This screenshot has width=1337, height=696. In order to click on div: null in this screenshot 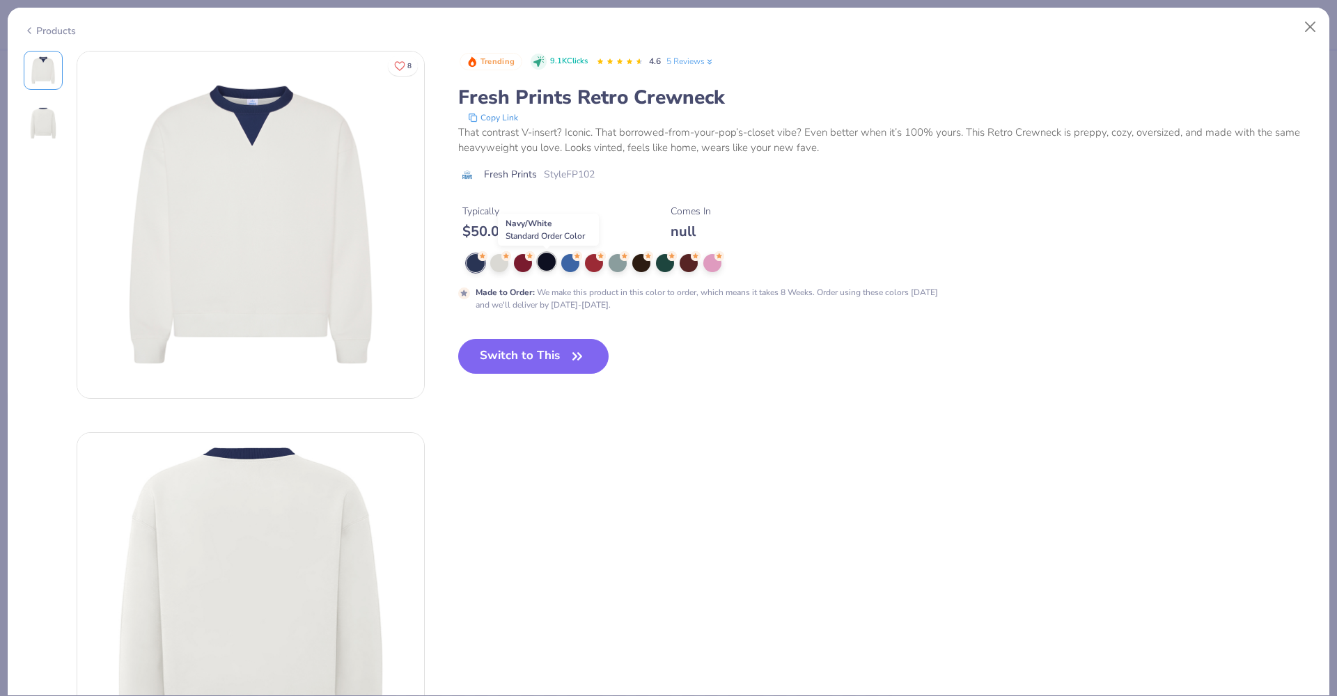, I will do `click(691, 231)`.